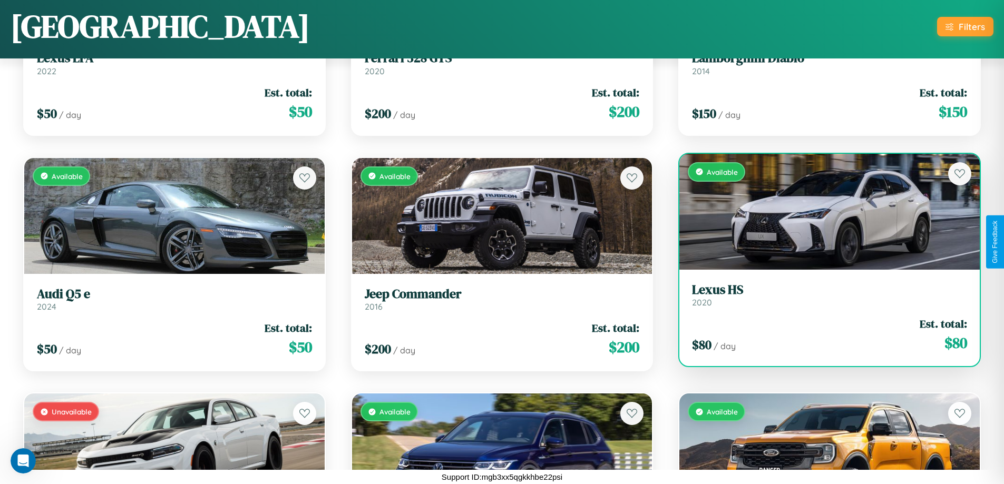 Image resolution: width=1004 pixels, height=484 pixels. Describe the element at coordinates (502, 63) in the screenshot. I see `a: Ferrari 328 GTS2020` at that location.